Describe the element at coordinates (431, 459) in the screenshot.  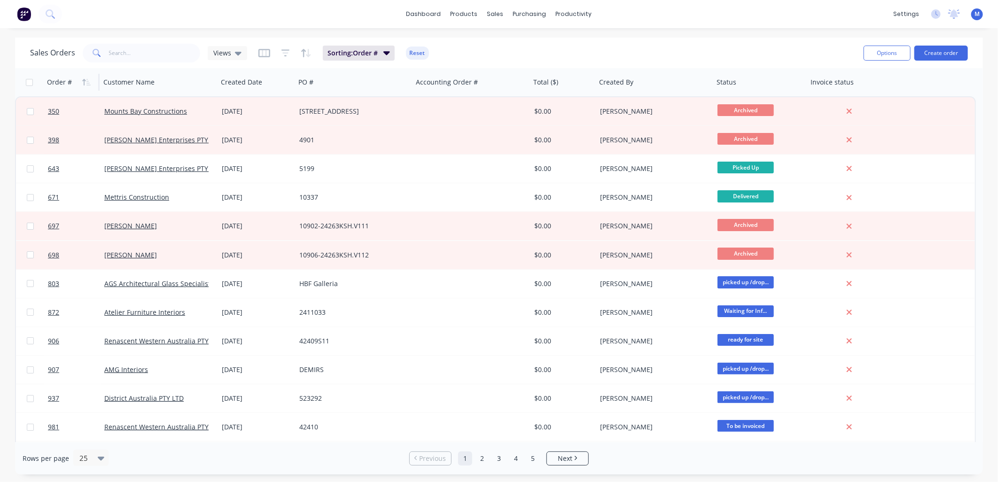
I see `a: Previous page` at that location.